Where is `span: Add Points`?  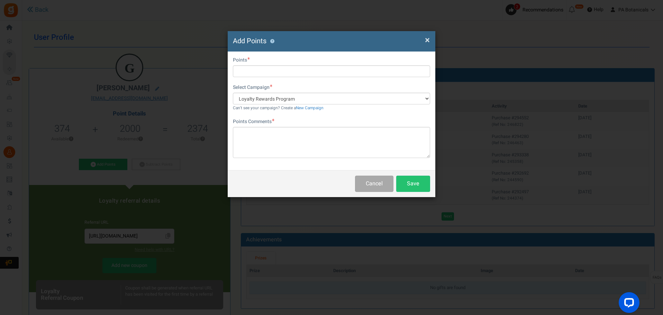
span: Add Points is located at coordinates (250, 41).